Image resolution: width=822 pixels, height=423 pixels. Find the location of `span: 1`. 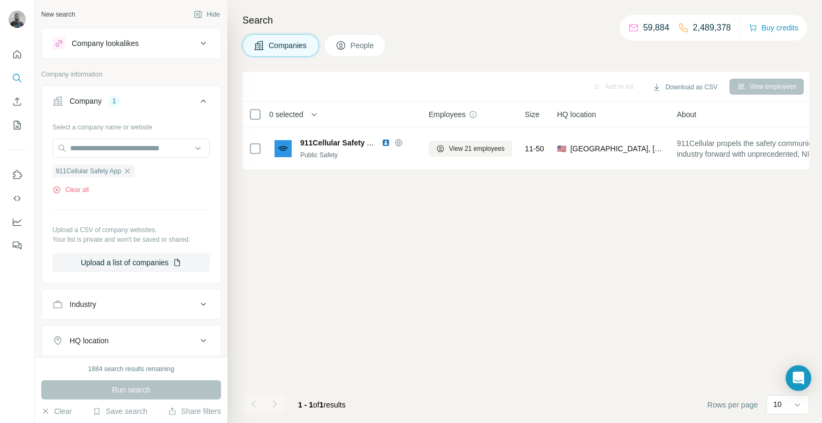

span: 1 is located at coordinates (322, 405).